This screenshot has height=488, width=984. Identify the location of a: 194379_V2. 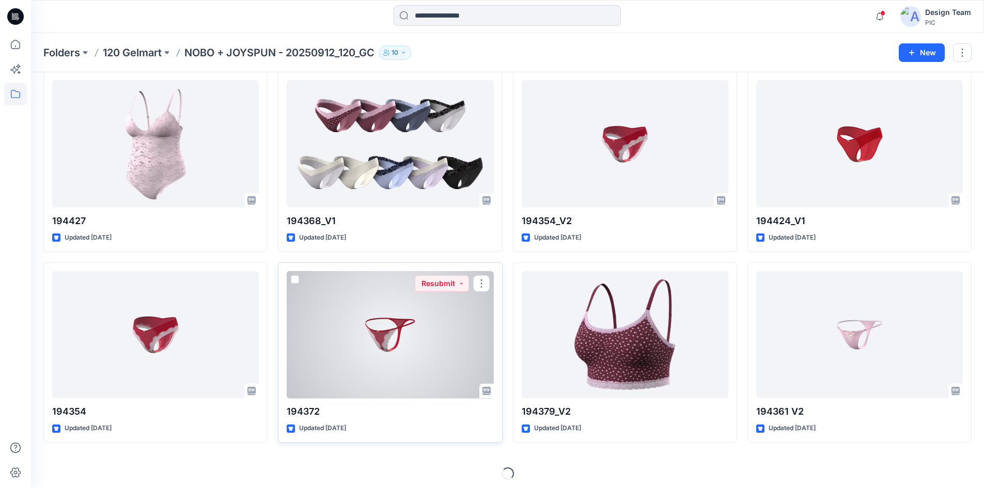
(625, 335).